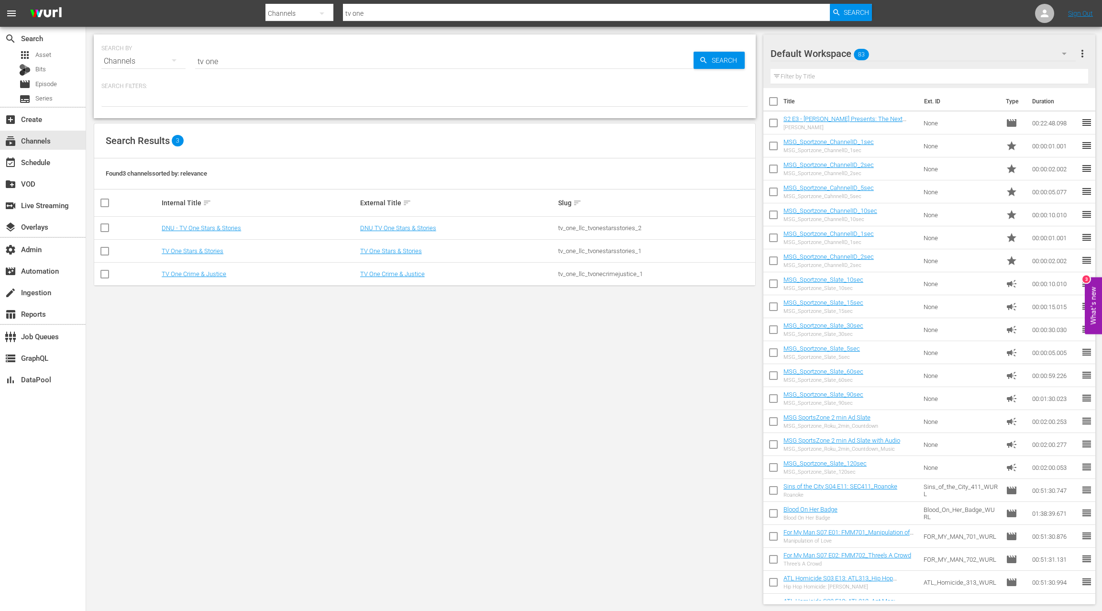 The height and width of the screenshot is (611, 1102). I want to click on span: more_vert, so click(1083, 54).